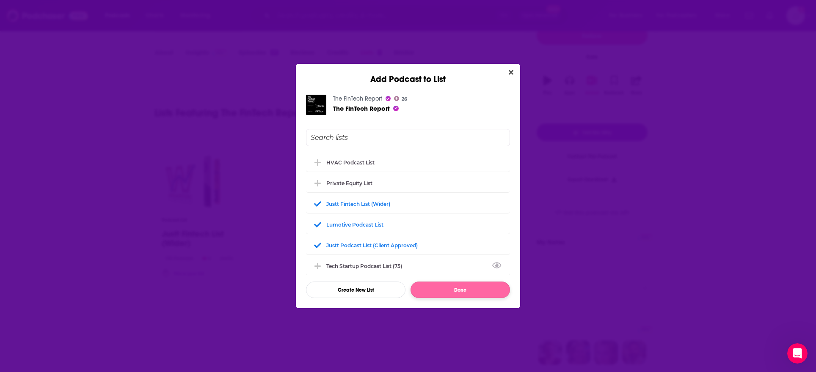 Image resolution: width=816 pixels, height=372 pixels. What do you see at coordinates (408, 214) in the screenshot?
I see `div: Add Podcast To List` at bounding box center [408, 214].